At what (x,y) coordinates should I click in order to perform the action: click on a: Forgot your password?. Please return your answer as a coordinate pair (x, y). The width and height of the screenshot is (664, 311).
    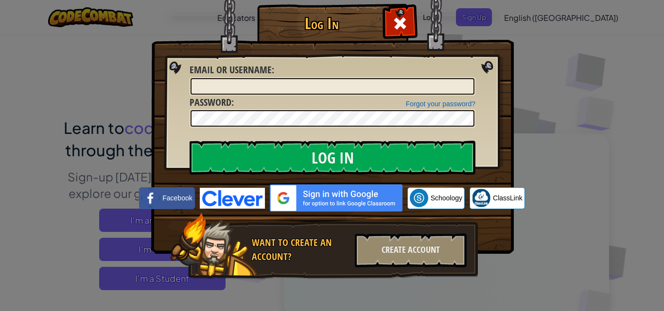
    Looking at the image, I should click on (440, 104).